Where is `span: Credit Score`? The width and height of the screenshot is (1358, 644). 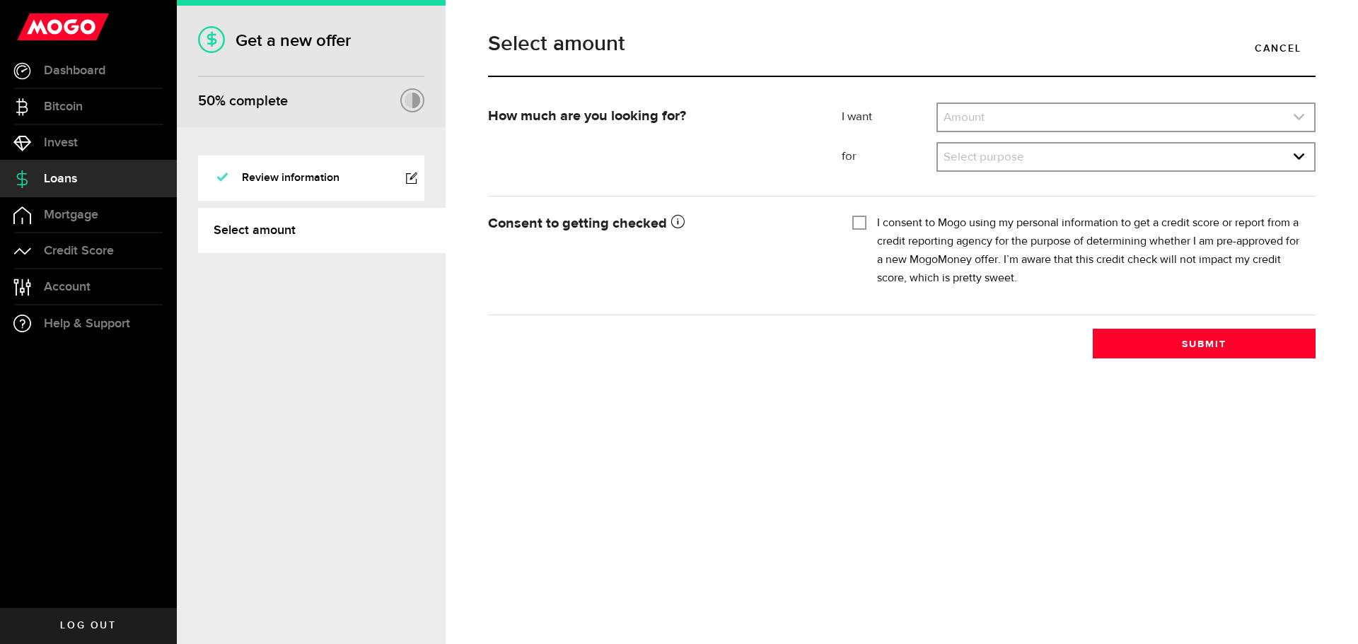
span: Credit Score is located at coordinates (78, 251).